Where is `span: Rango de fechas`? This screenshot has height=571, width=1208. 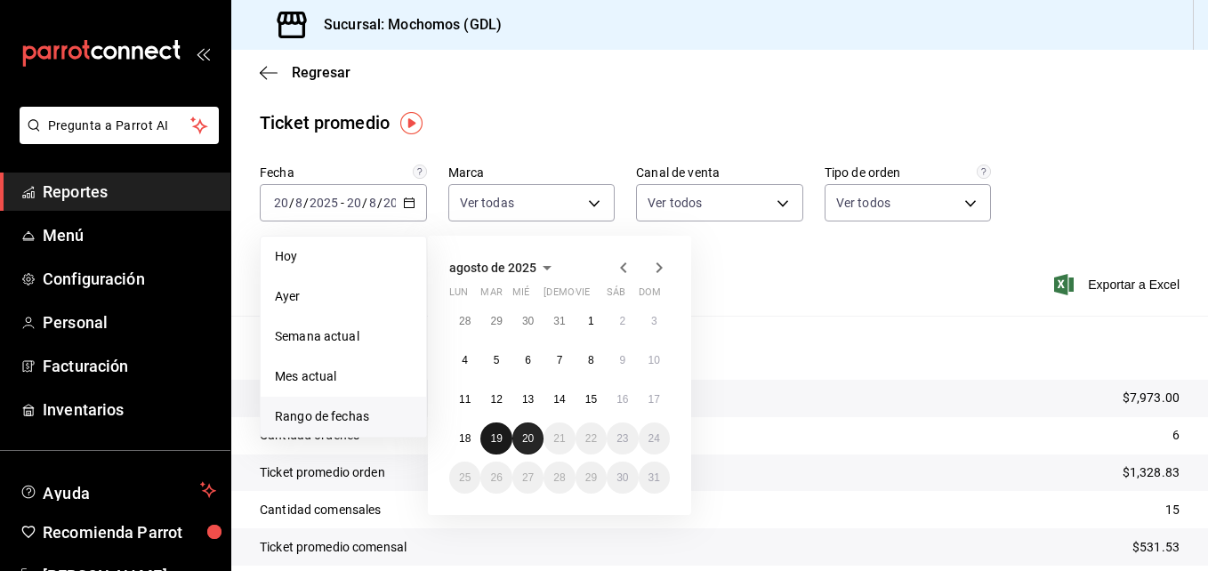 span: Rango de fechas is located at coordinates (343, 416).